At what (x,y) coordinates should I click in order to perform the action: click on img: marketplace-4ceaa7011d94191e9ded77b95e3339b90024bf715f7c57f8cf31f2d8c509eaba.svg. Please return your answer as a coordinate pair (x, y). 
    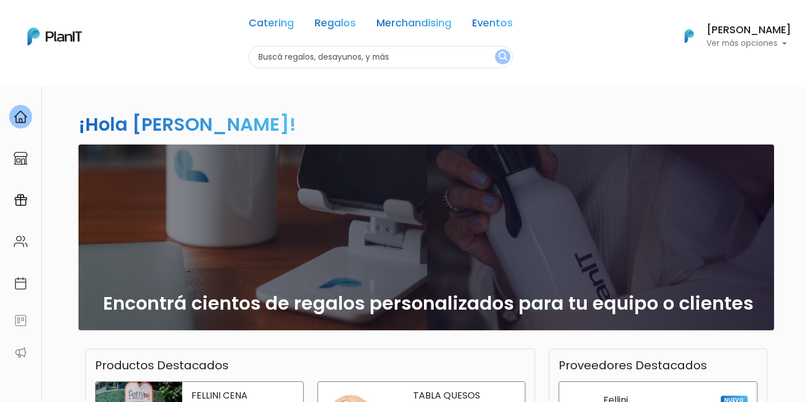
    Looking at the image, I should click on (21, 158).